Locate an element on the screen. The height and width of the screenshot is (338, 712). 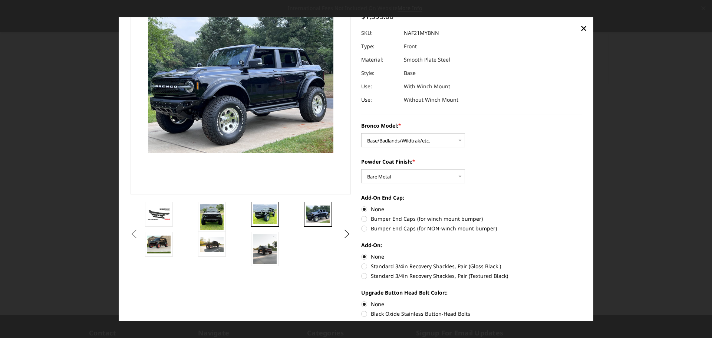
label: Add-On: is located at coordinates (471, 245).